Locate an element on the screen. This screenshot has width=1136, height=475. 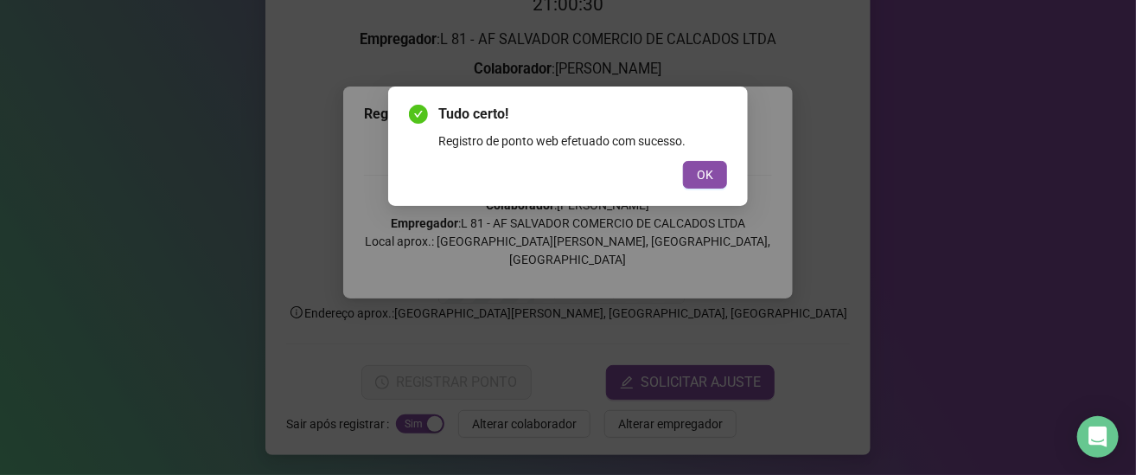
div: Open Intercom Messenger is located at coordinates (1098, 437).